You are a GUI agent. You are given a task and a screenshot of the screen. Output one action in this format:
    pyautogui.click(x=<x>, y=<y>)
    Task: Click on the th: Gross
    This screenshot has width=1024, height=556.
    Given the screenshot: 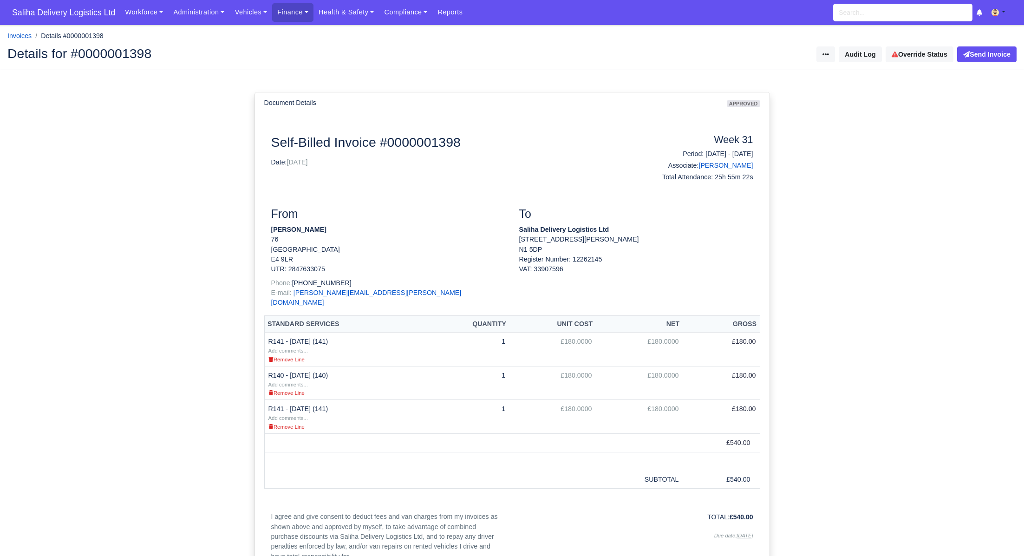 What is the action you would take?
    pyautogui.click(x=721, y=324)
    